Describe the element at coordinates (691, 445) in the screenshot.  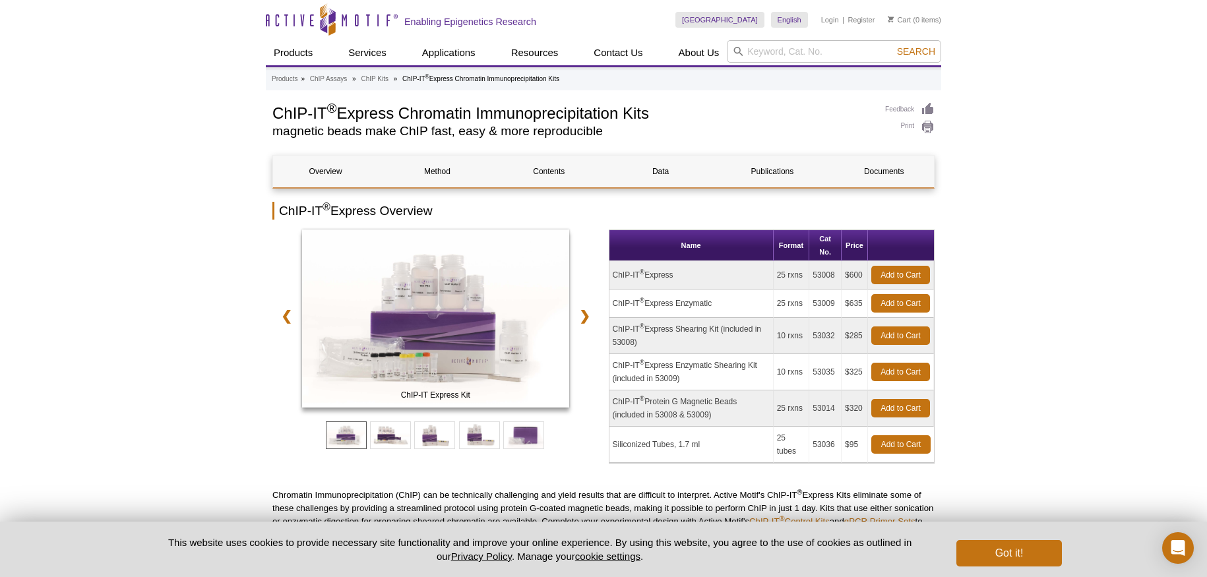
I see `td: Siliconized Tubes, 1.7 ml` at that location.